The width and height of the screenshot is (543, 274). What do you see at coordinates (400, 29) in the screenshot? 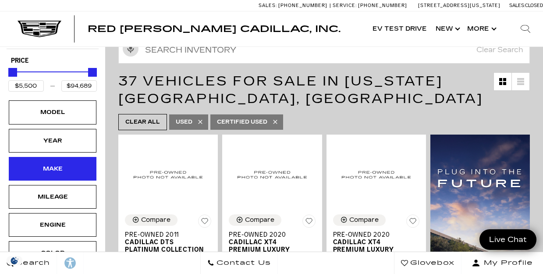
I see `a: EV Test Drive` at bounding box center [400, 29].